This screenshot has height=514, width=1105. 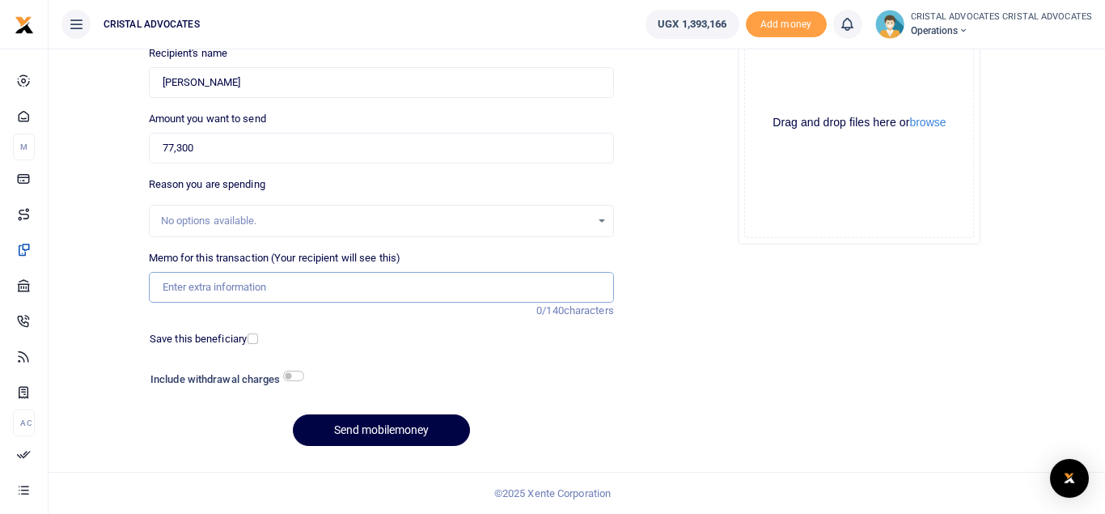 What do you see at coordinates (151, 24) in the screenshot?
I see `span: CRISTAL ADVOCATES` at bounding box center [151, 24].